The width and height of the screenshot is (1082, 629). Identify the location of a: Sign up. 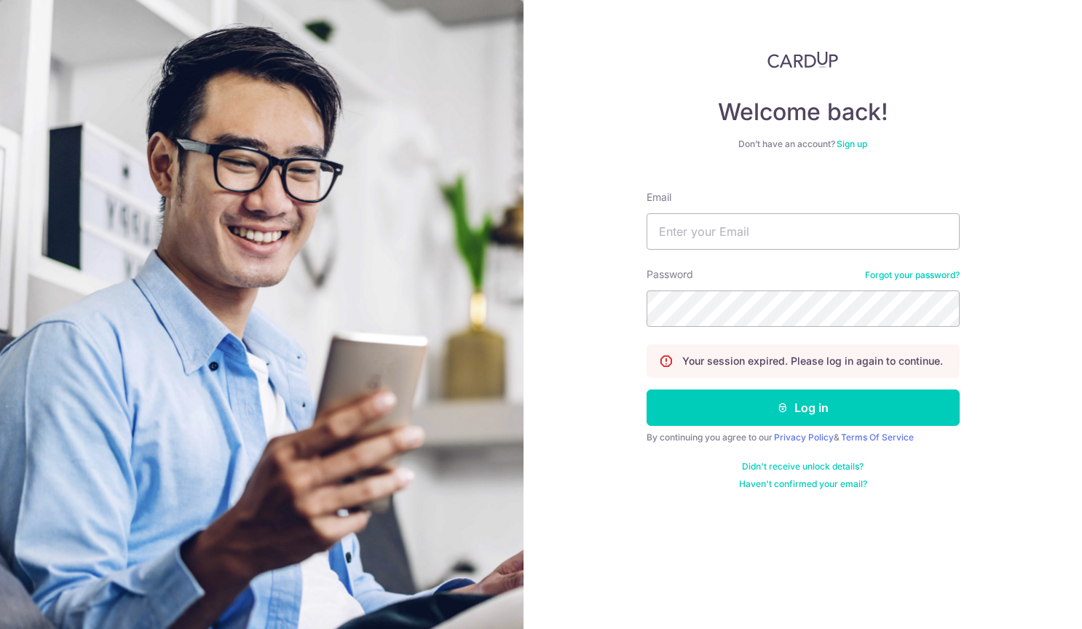
(852, 143).